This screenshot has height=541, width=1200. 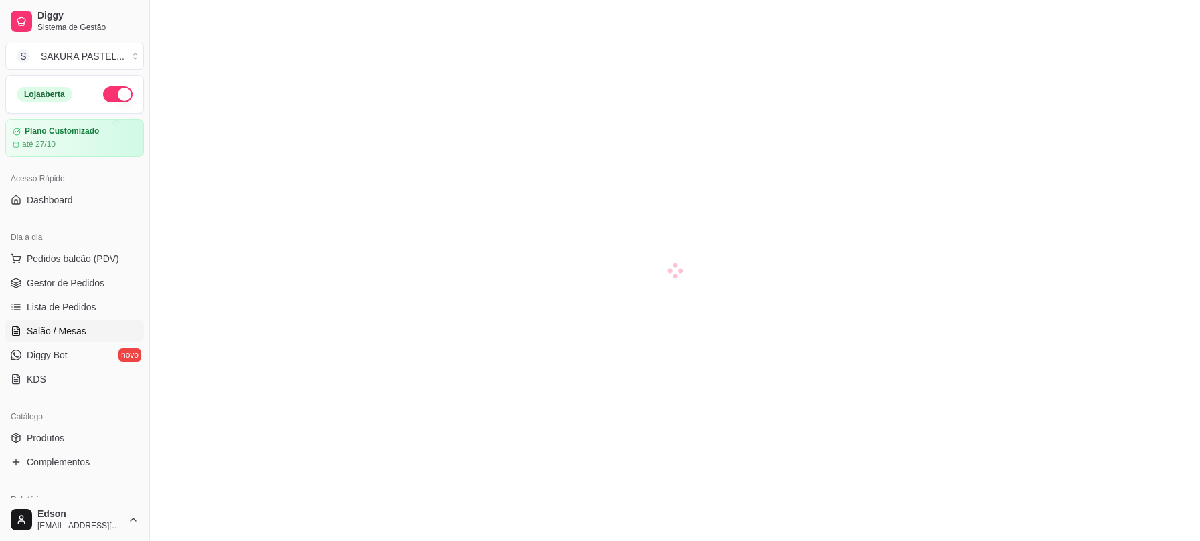 I want to click on span: Diggy, so click(x=88, y=16).